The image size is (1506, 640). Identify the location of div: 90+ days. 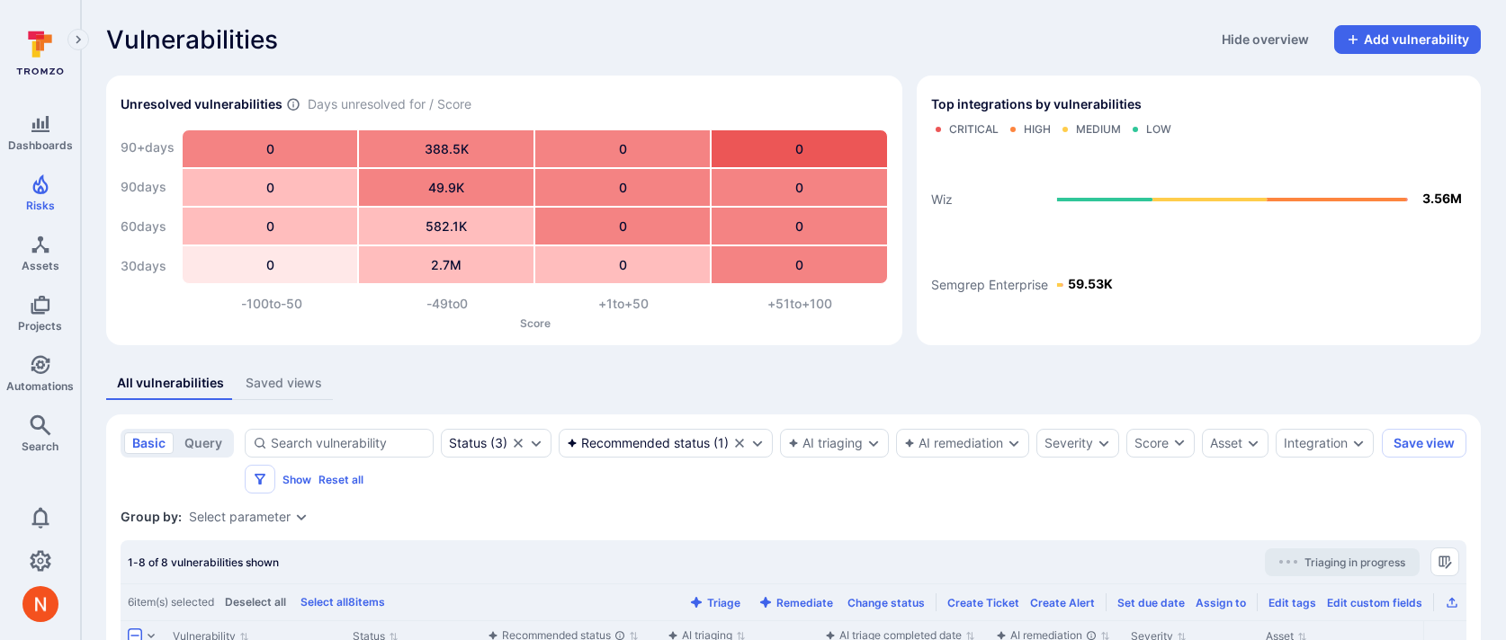
(148, 148).